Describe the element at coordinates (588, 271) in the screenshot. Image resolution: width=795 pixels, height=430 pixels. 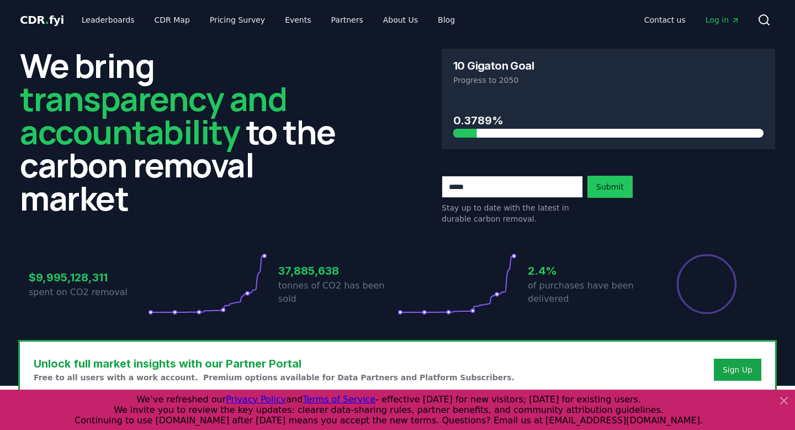
I see `h3: 2.4%` at that location.